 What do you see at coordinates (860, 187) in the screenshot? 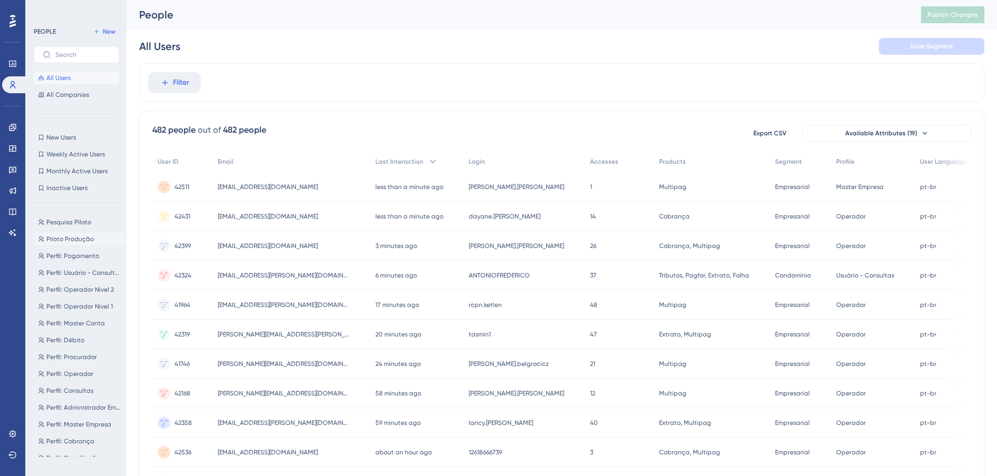
I see `span: Master Empresa` at bounding box center [860, 187].